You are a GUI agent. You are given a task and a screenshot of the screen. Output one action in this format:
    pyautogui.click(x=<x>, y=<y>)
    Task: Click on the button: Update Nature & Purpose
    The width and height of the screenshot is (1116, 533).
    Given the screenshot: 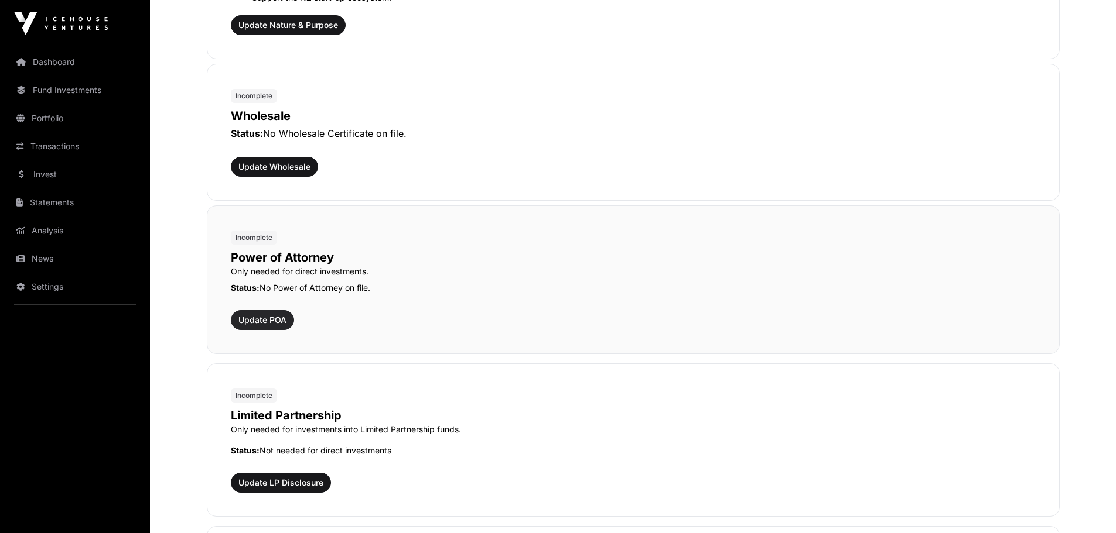 What is the action you would take?
    pyautogui.click(x=288, y=25)
    